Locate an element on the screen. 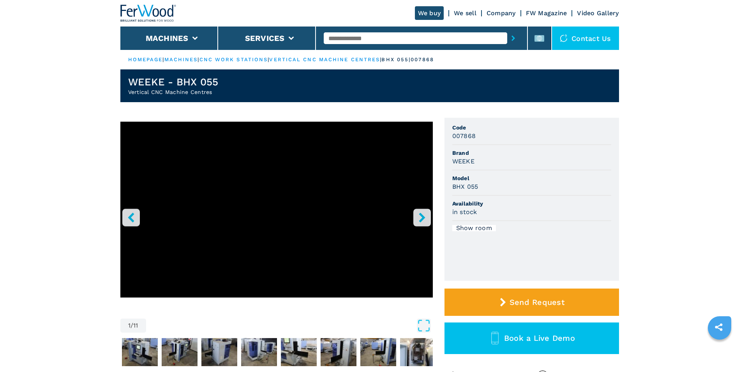  span: Book a Live Demo is located at coordinates (539, 338).